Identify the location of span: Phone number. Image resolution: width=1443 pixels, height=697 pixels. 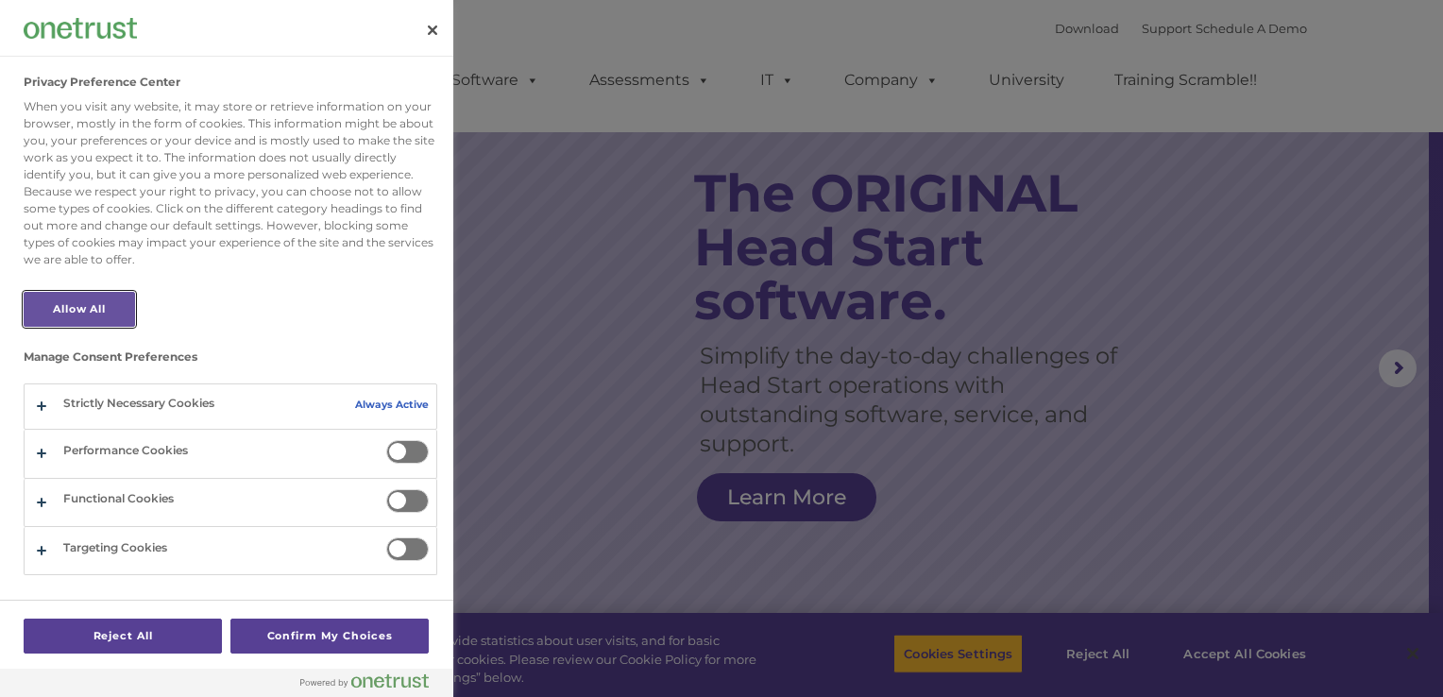
(302, 209).